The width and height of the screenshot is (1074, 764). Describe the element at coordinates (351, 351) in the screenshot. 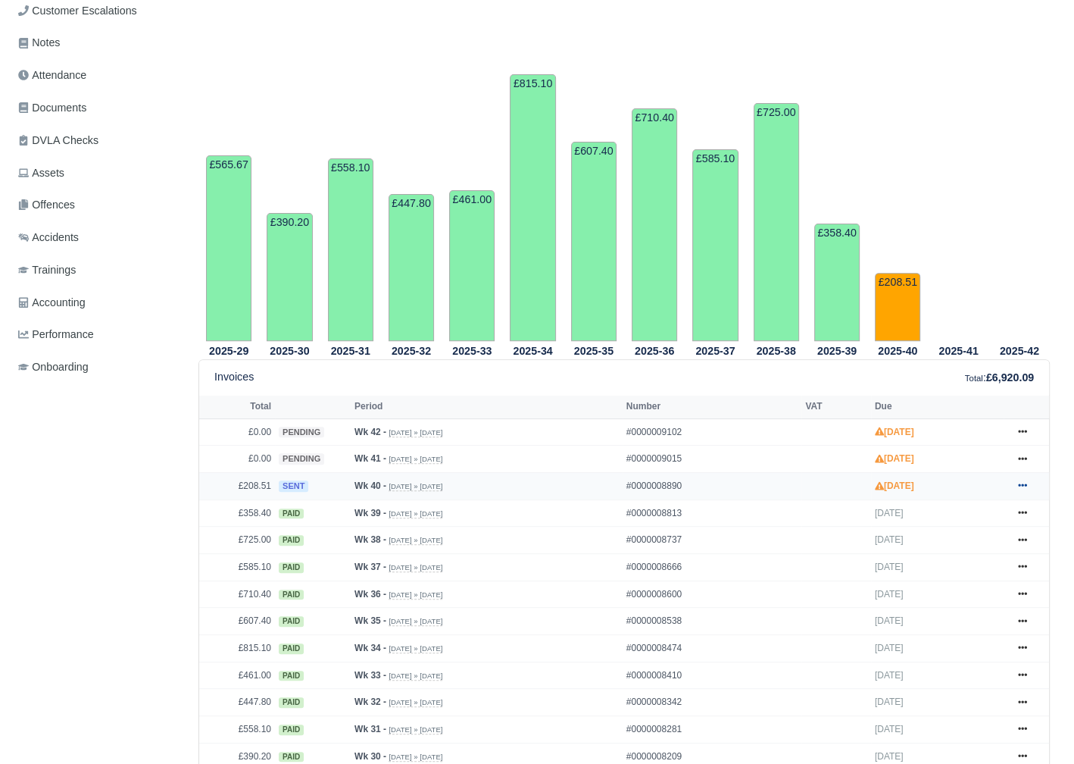

I see `th: 2025-31` at that location.